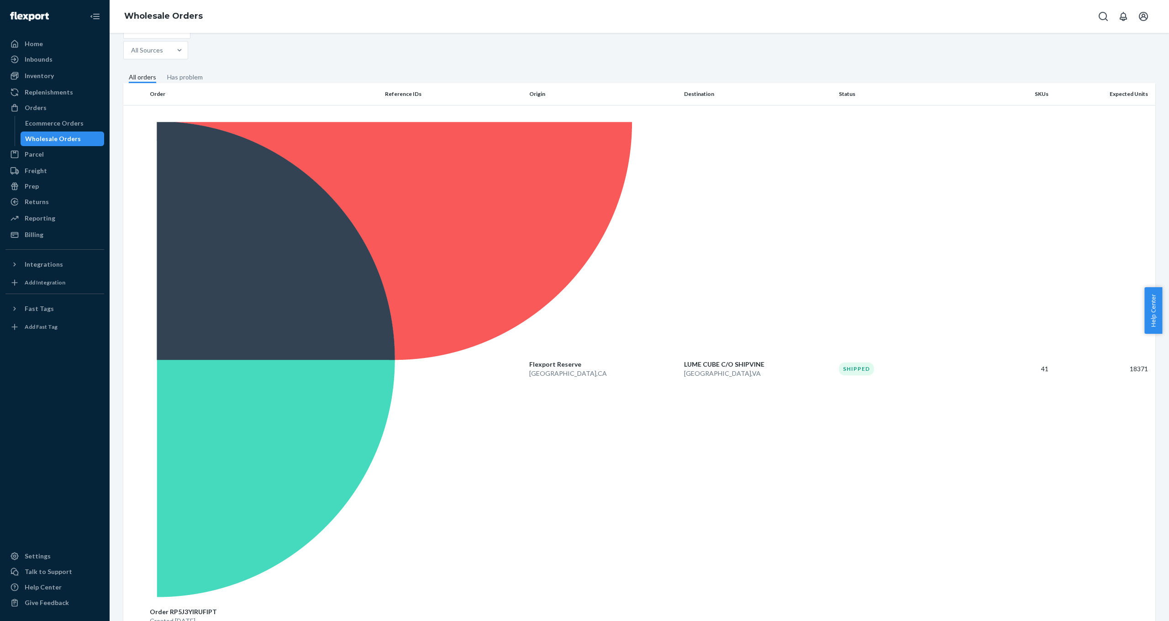 Image resolution: width=1169 pixels, height=621 pixels. What do you see at coordinates (142, 78) in the screenshot?
I see `div: All orders` at bounding box center [142, 78].